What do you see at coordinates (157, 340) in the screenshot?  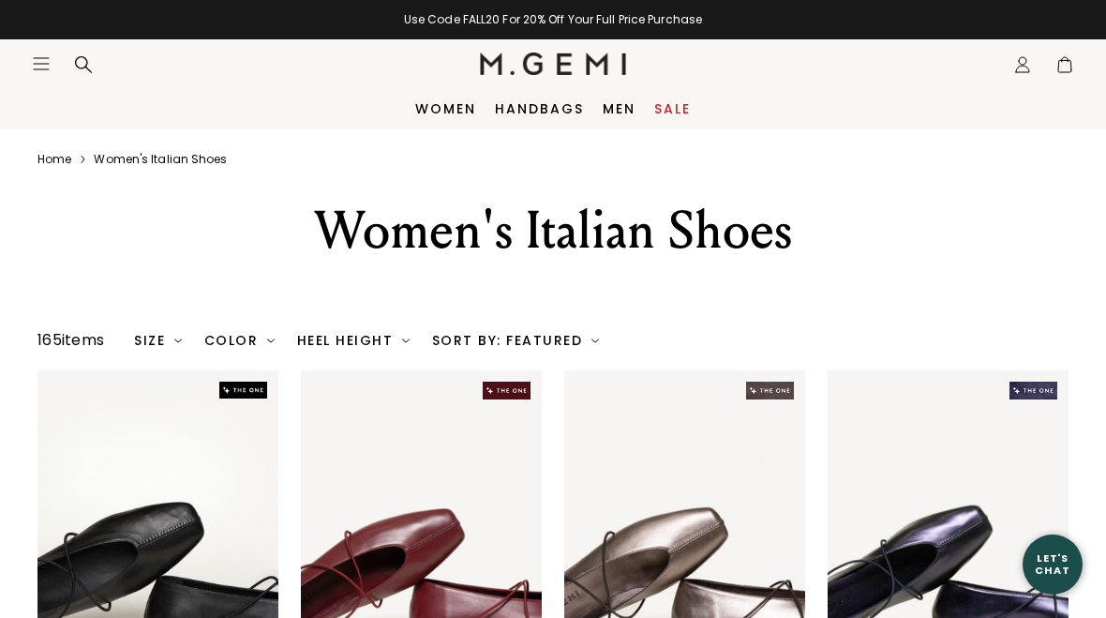 I see `div: Size` at bounding box center [157, 340].